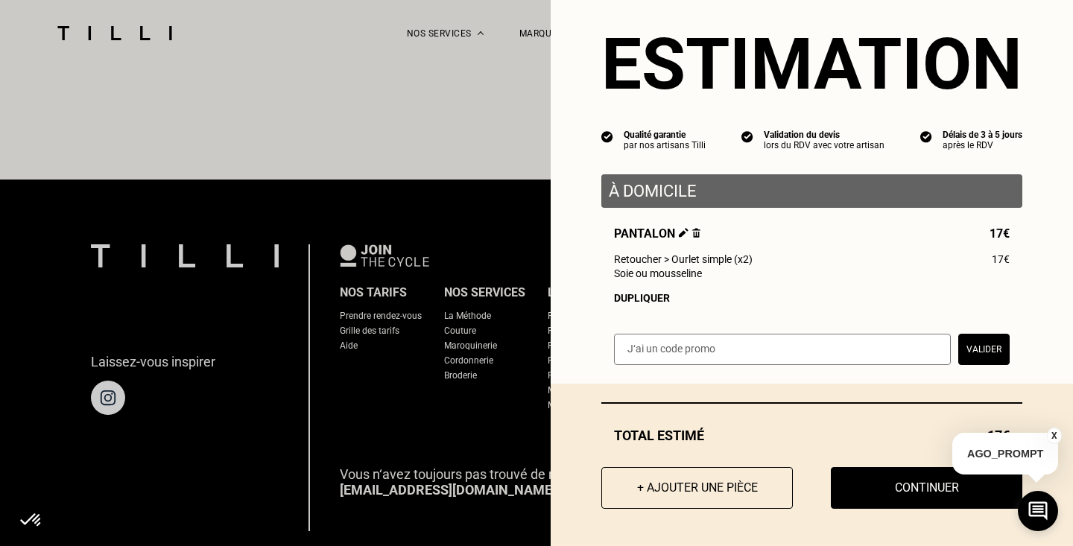 This screenshot has height=546, width=1073. Describe the element at coordinates (824, 135) in the screenshot. I see `div: Validation du devis` at that location.